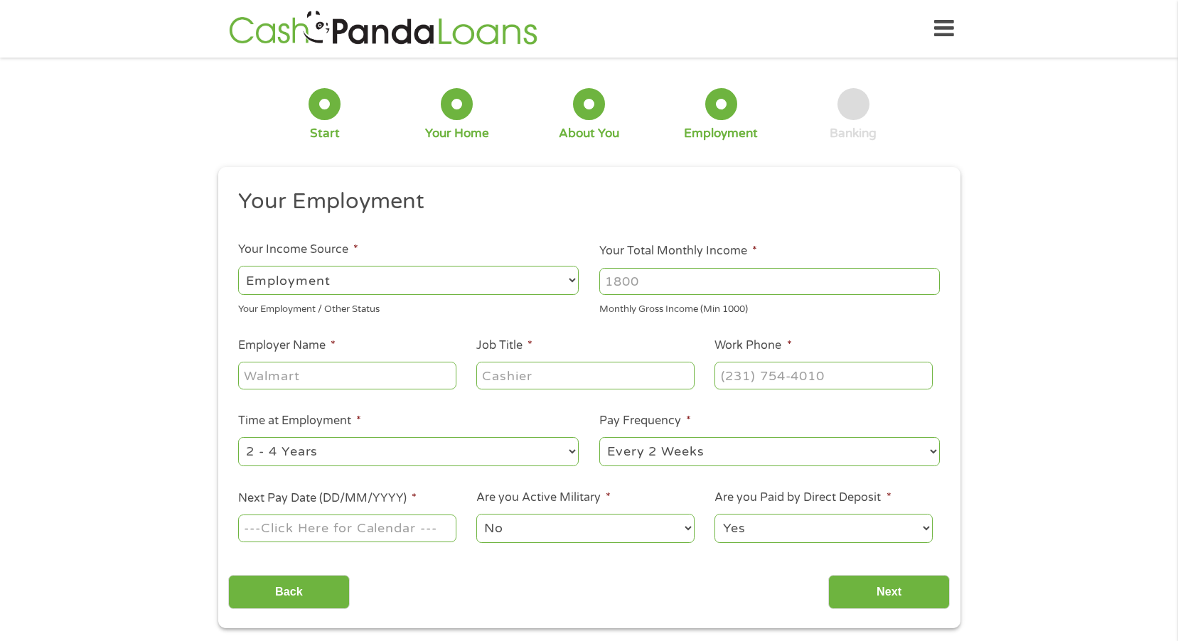 The width and height of the screenshot is (1178, 641). I want to click on label: Are you Active Military, so click(543, 498).